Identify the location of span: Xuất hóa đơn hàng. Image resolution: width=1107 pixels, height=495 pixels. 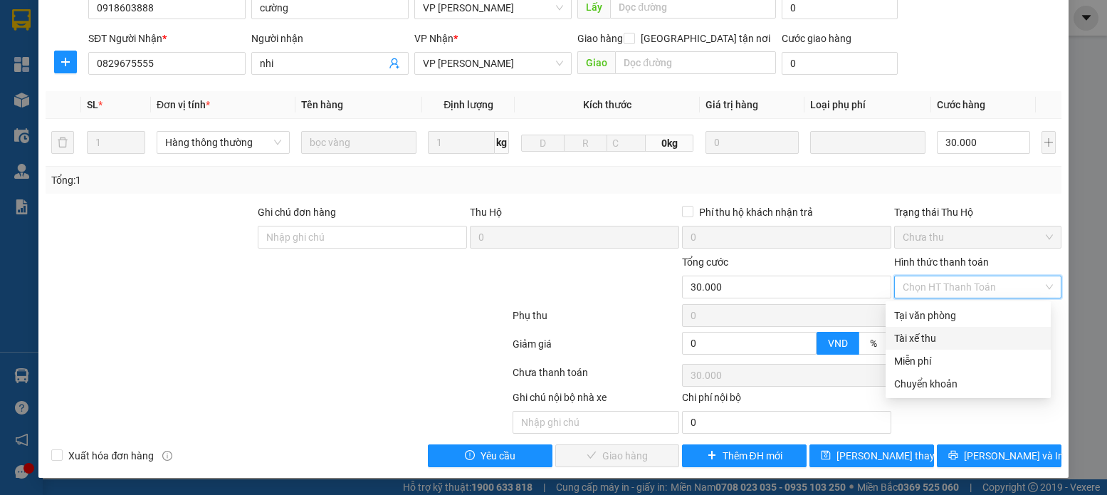
(111, 455).